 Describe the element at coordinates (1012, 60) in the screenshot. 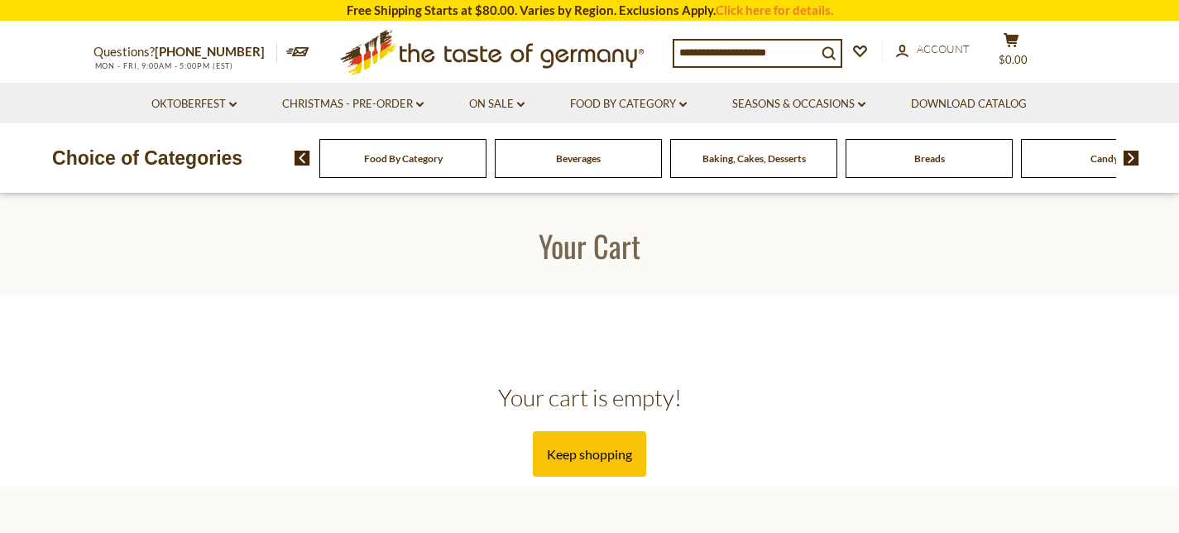

I see `span: $0.00` at that location.